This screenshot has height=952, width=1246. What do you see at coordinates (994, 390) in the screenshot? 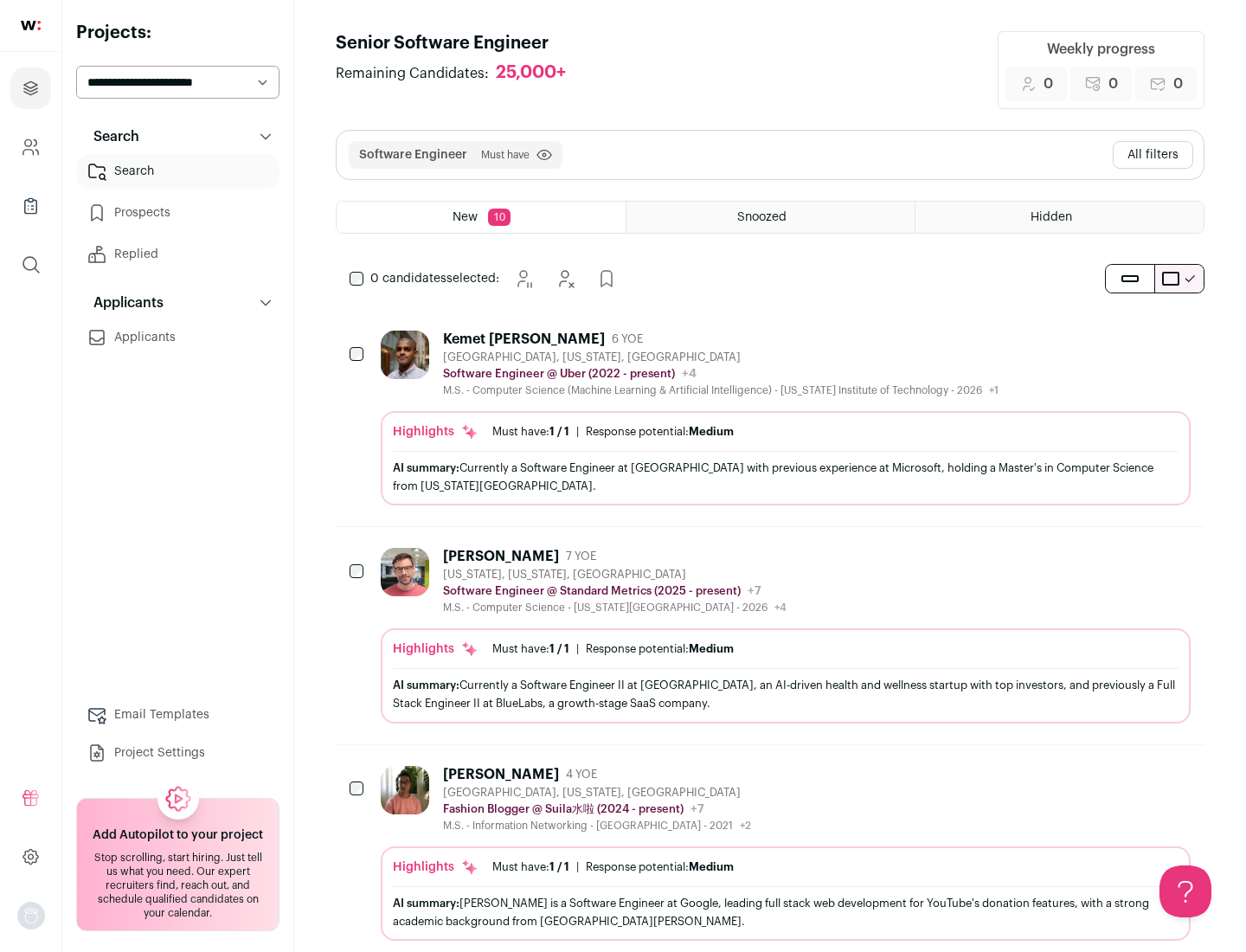
I see `span: +1` at bounding box center [994, 390].